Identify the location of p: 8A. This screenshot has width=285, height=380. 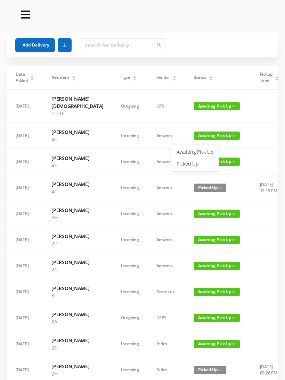
(77, 322).